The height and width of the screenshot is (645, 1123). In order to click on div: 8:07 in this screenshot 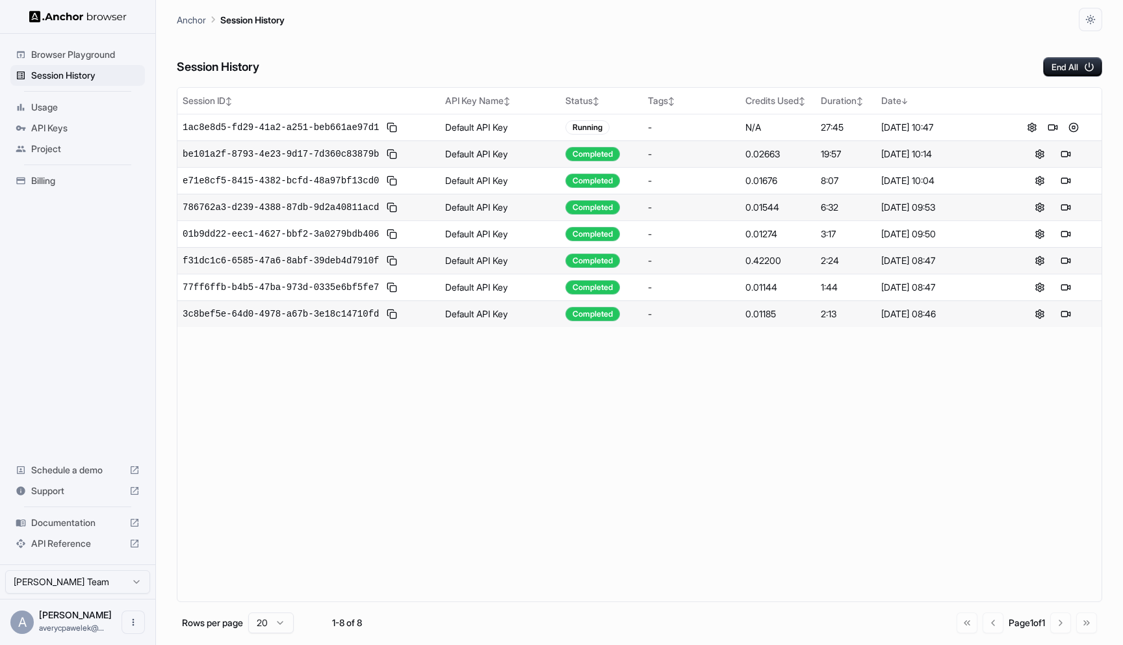, I will do `click(846, 181)`.